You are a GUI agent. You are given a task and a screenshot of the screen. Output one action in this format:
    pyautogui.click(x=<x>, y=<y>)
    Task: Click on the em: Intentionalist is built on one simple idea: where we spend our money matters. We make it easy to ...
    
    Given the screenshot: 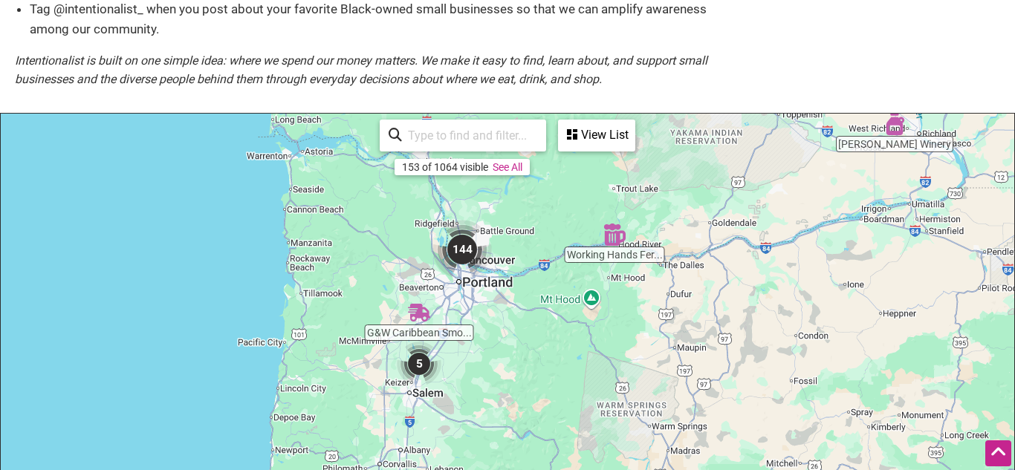 What is the action you would take?
    pyautogui.click(x=361, y=70)
    